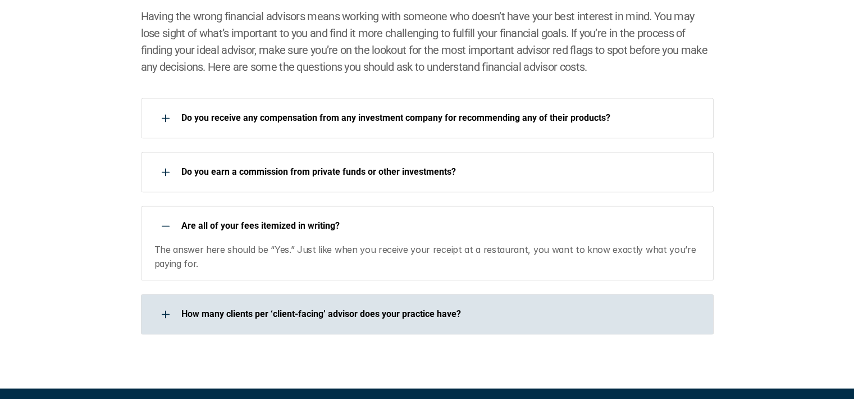  I want to click on h2: Having the wrong financial advisors means working with someone who doesn’t have your best interes..., so click(427, 42).